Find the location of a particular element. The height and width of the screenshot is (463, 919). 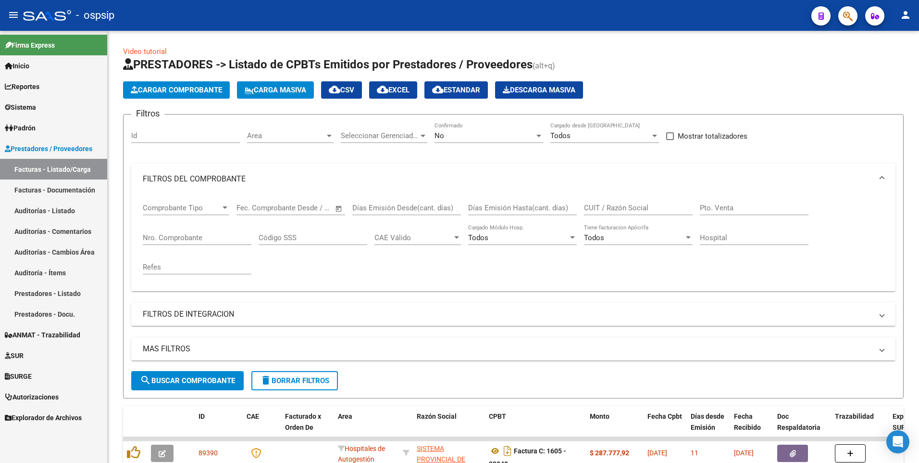

span: Estandar is located at coordinates (456, 90).